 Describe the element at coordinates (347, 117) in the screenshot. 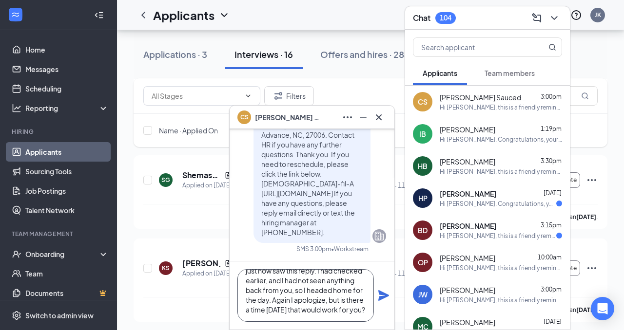

I see `button: Ellipses` at that location.